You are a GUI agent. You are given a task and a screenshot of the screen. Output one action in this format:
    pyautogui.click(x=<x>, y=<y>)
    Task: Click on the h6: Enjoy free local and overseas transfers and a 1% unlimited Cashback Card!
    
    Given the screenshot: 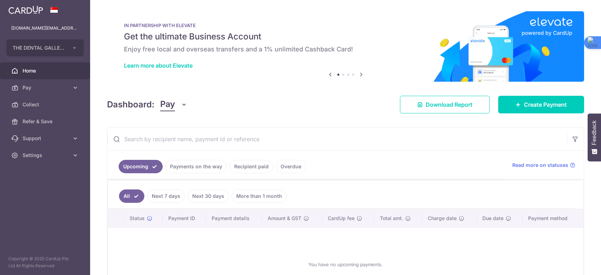 What is the action you would take?
    pyautogui.click(x=345, y=49)
    